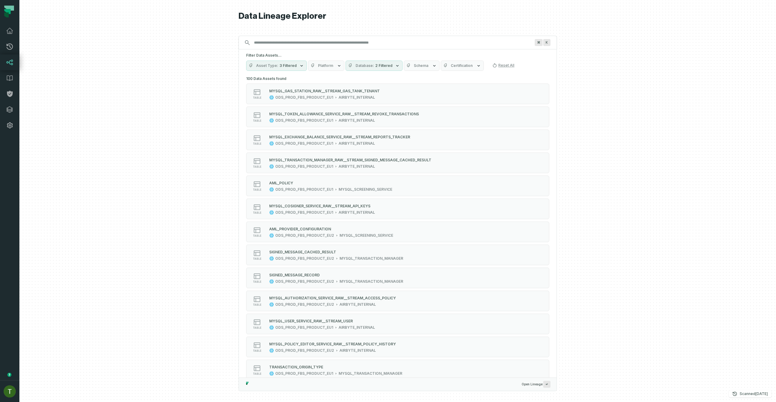 The image size is (776, 402). Describe the element at coordinates (288, 66) in the screenshot. I see `span: 3 Filtered` at that location.